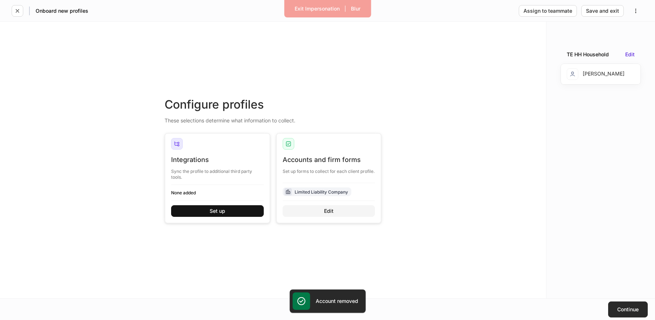 Image resolution: width=655 pixels, height=320 pixels. I want to click on button: Blur, so click(356, 9).